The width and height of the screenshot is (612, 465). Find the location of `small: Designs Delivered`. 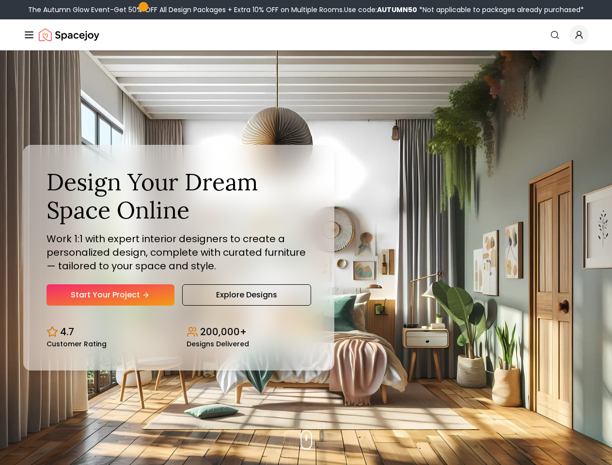

small: Designs Delivered is located at coordinates (217, 344).